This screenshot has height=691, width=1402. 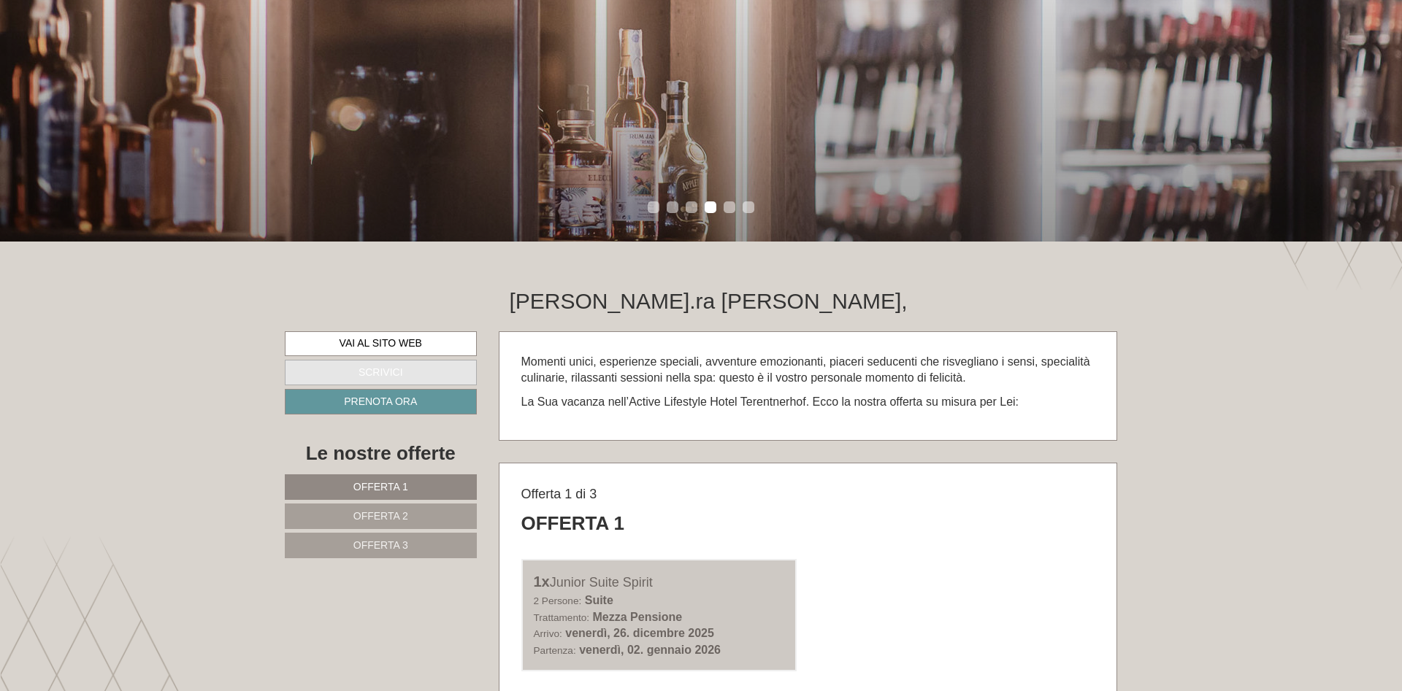 I want to click on small: Trattamento:, so click(x=561, y=618).